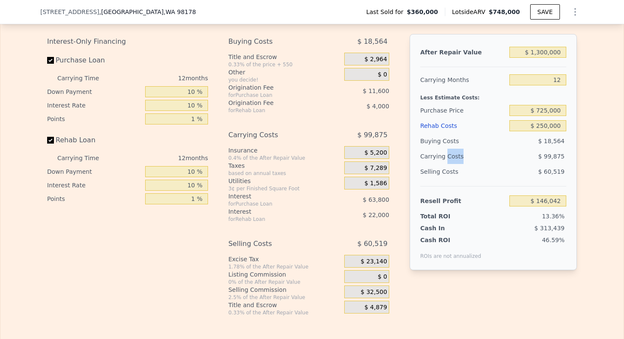 The height and width of the screenshot is (339, 624). Describe the element at coordinates (284, 274) in the screenshot. I see `div: Listing Commission` at that location.